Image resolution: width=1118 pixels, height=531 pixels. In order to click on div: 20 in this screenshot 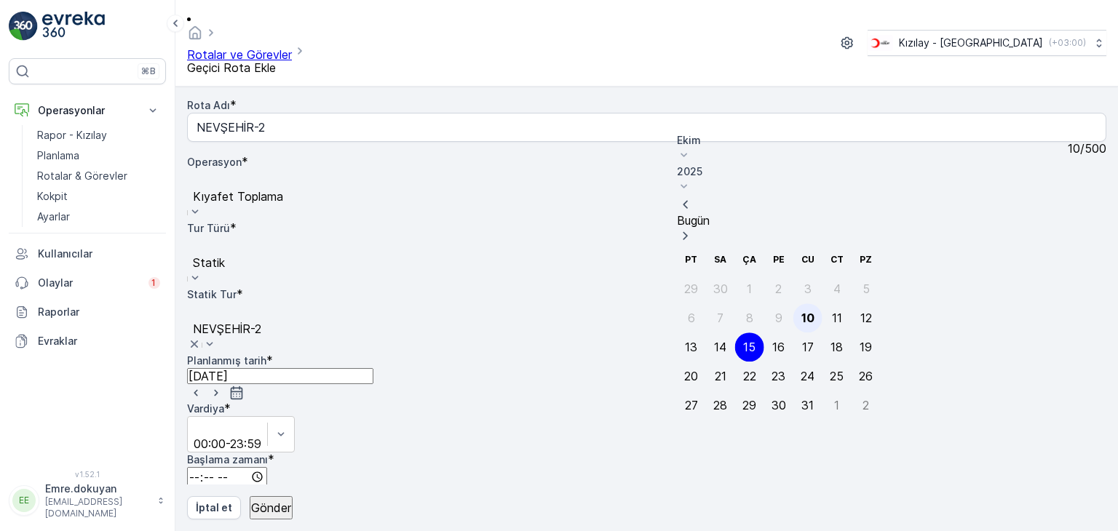, I will do `click(691, 376)`.